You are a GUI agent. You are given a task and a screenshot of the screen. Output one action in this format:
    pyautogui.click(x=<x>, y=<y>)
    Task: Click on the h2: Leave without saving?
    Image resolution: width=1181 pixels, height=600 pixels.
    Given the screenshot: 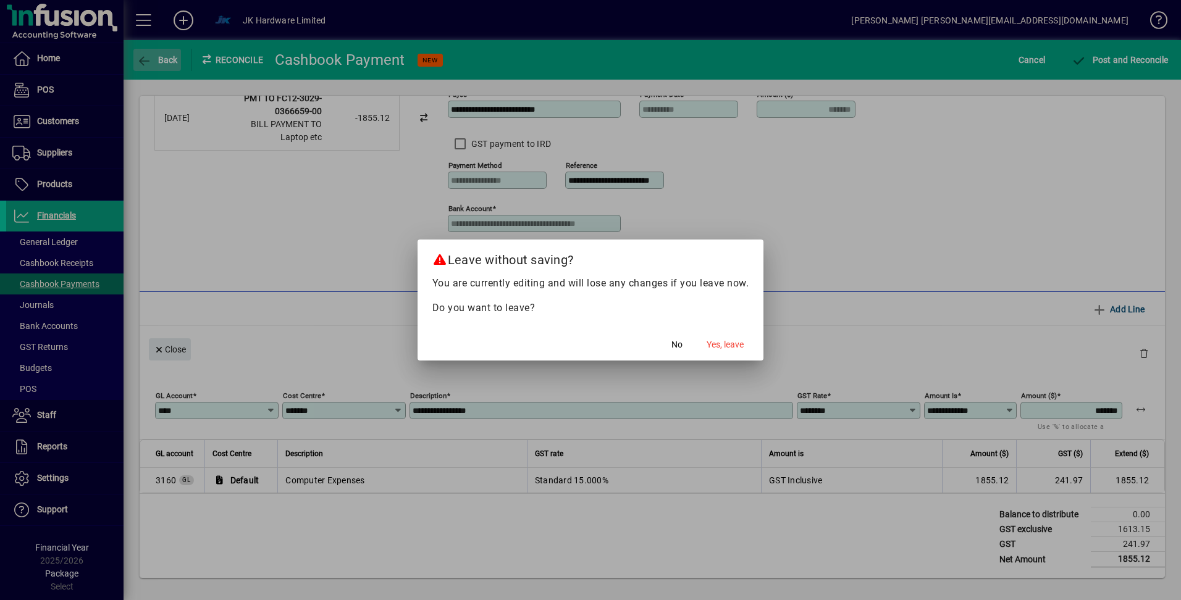 What is the action you would take?
    pyautogui.click(x=590, y=258)
    